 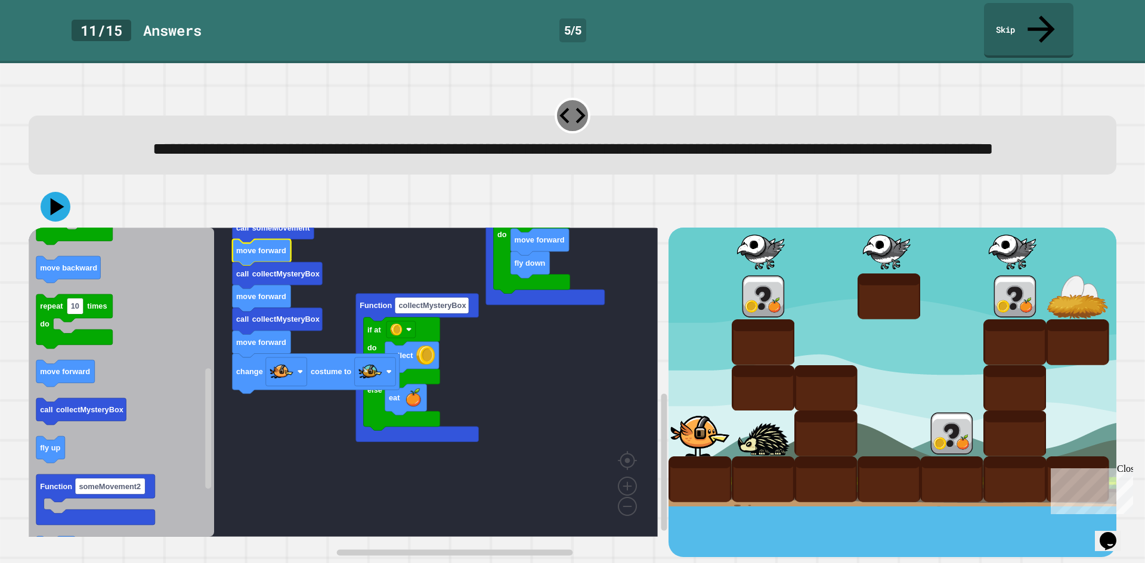 What do you see at coordinates (51, 306) in the screenshot?
I see `text: repeat` at bounding box center [51, 306].